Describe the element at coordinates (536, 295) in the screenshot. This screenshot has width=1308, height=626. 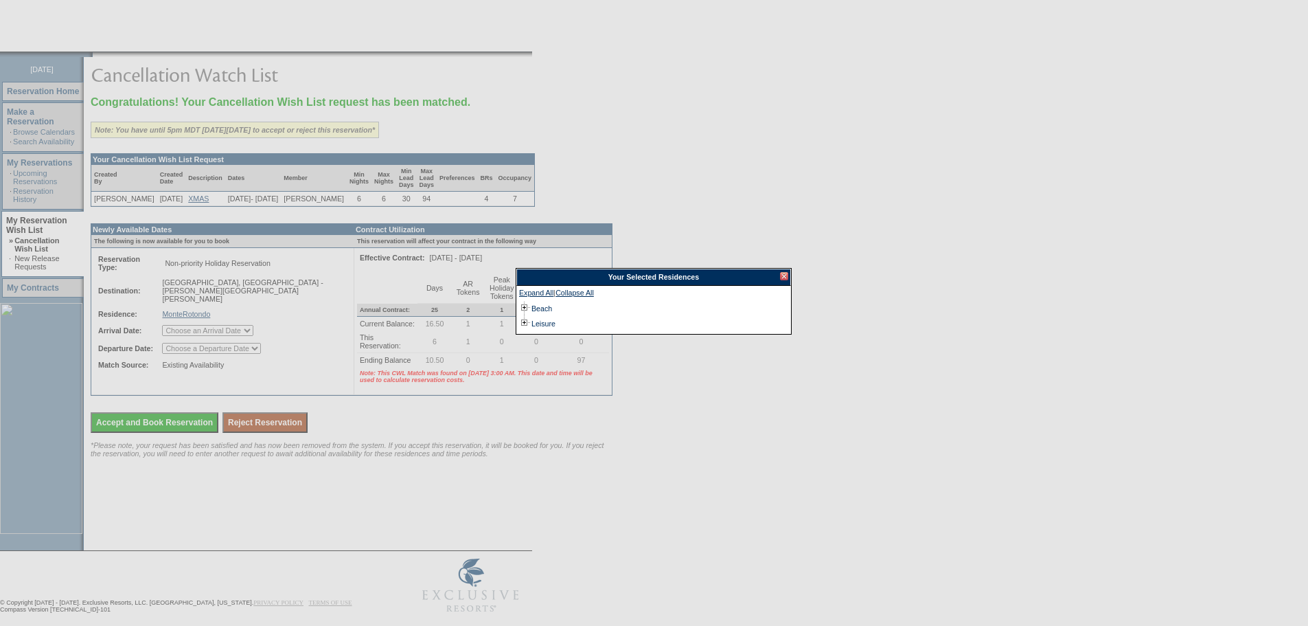
I see `a: Expand All` at that location.